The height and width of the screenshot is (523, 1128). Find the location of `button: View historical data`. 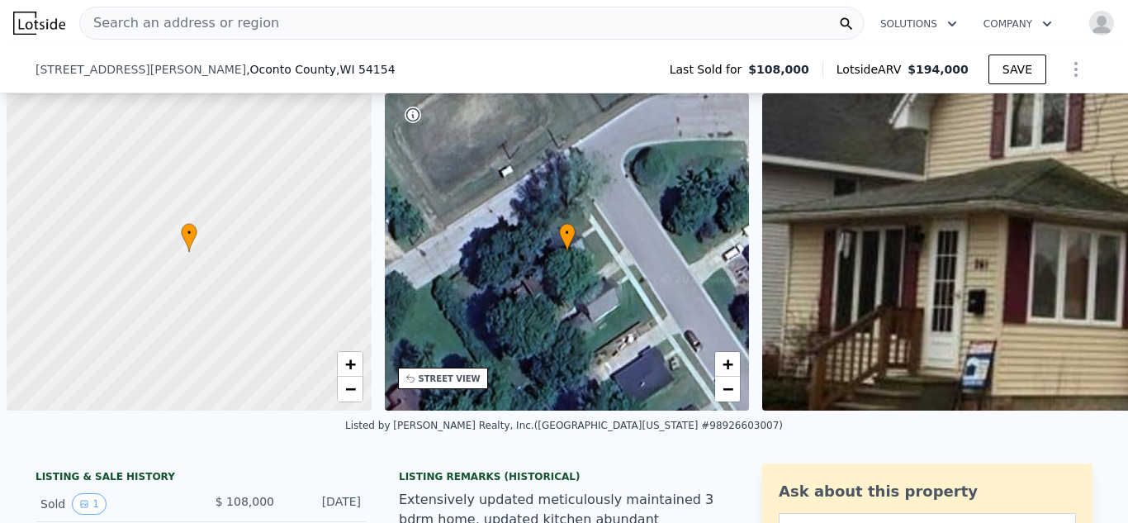

button: View historical data is located at coordinates (89, 504).